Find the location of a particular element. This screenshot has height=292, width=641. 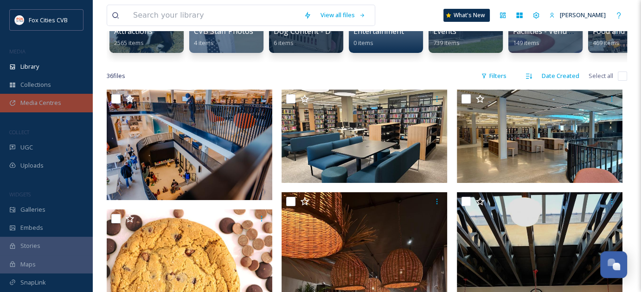

span: SnapLink is located at coordinates (33, 282).